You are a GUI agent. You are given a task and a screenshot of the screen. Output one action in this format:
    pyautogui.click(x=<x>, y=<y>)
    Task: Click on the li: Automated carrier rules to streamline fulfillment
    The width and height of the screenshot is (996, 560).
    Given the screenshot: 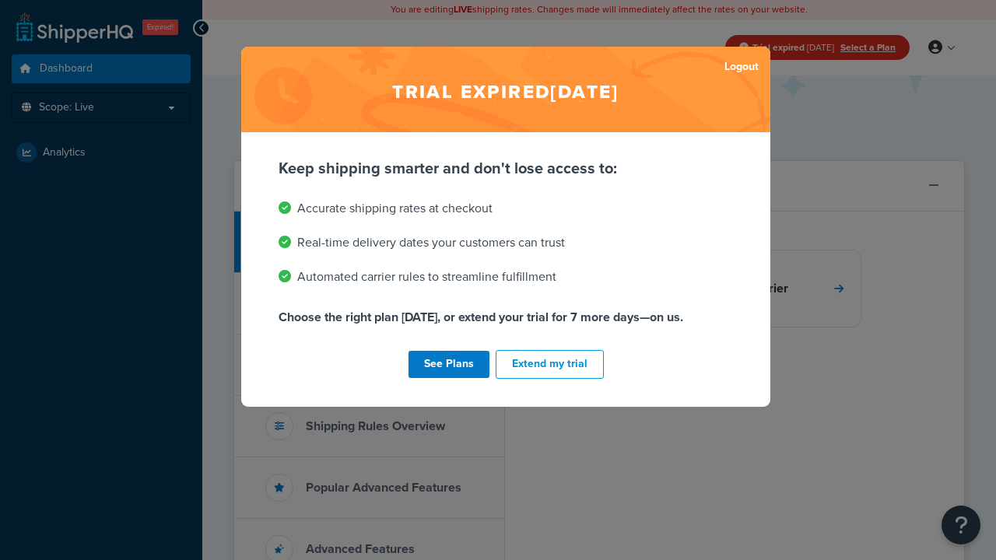 What is the action you would take?
    pyautogui.click(x=506, y=277)
    